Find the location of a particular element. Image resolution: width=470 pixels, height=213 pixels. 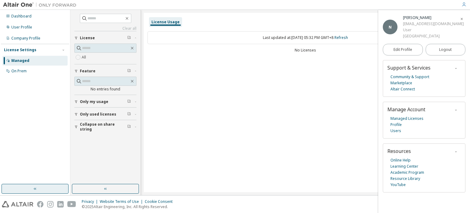

span: Support & Services is located at coordinates (409, 68).